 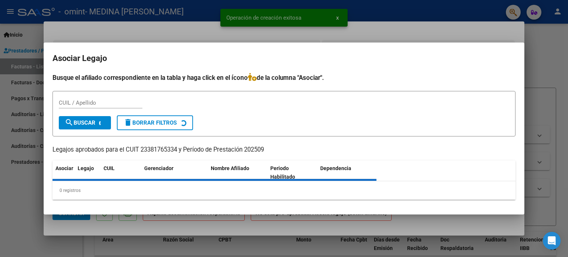 What do you see at coordinates (128, 122) in the screenshot?
I see `mat-icon: delete` at bounding box center [128, 122].